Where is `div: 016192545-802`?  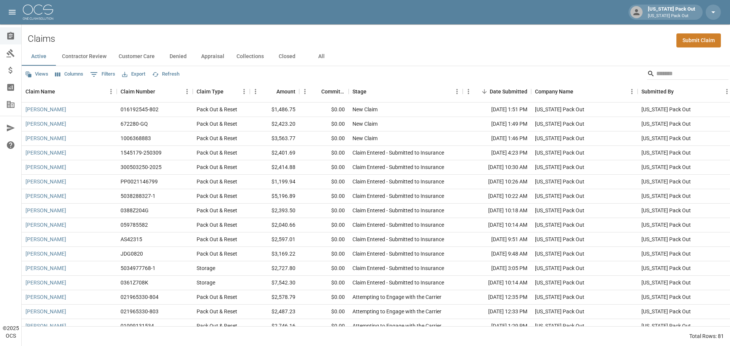
div: 016192545-802 is located at coordinates (140, 109).